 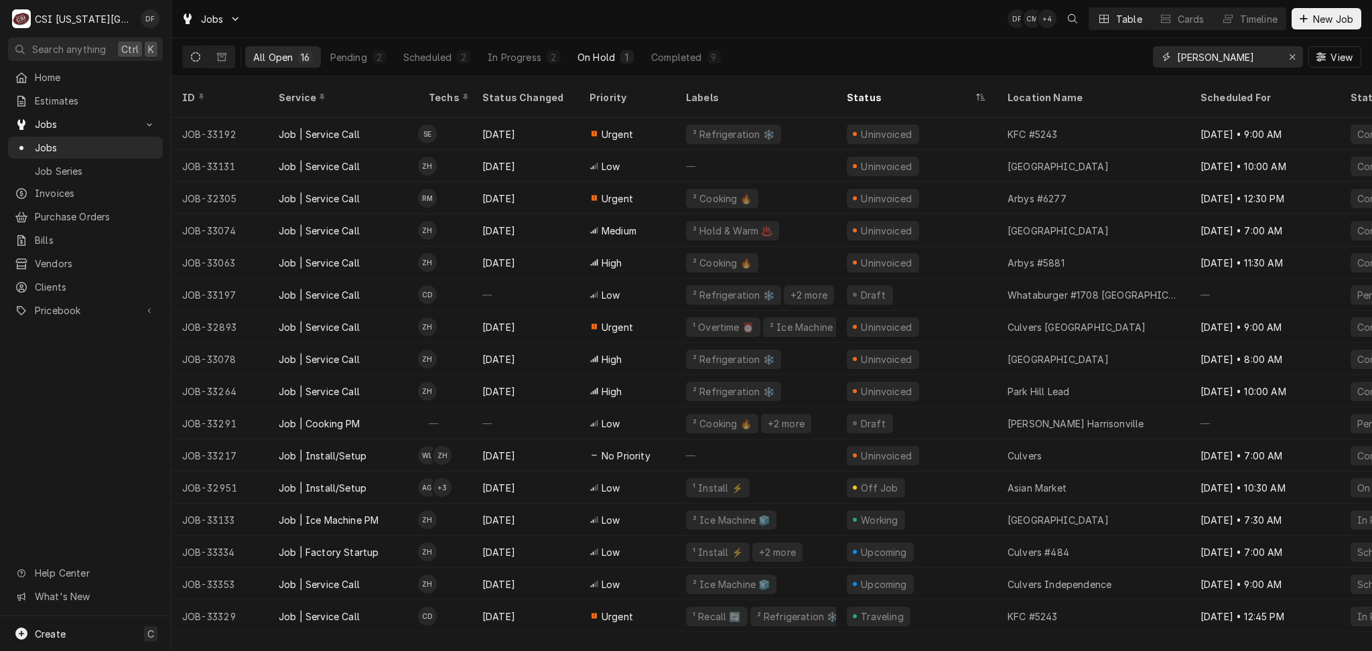 I want to click on span: Clients, so click(x=95, y=287).